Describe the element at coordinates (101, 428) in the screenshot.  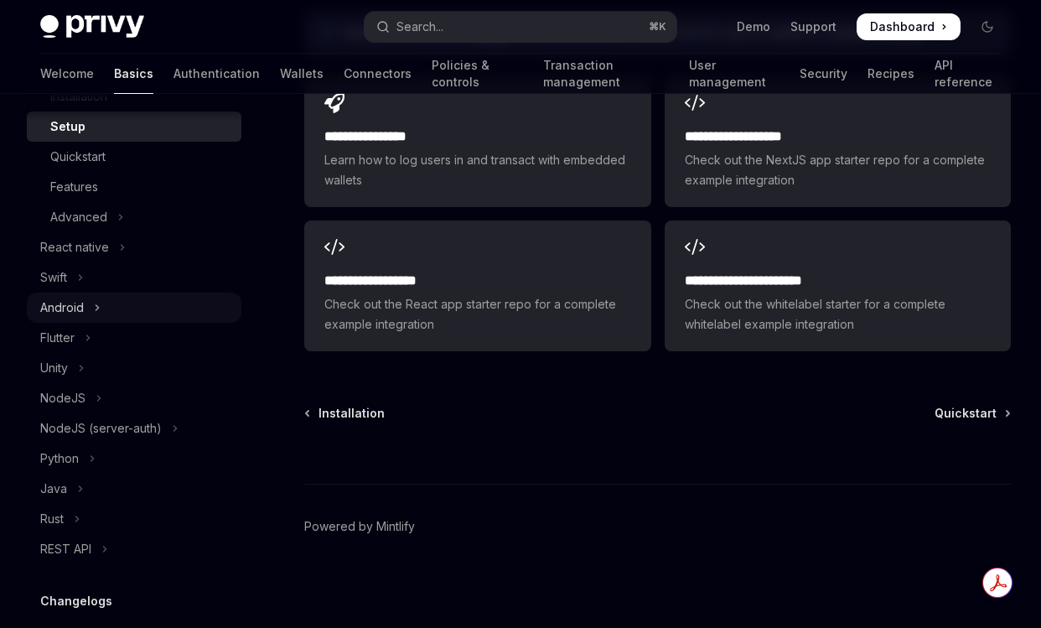
I see `div: NodeJS (server-auth)` at that location.